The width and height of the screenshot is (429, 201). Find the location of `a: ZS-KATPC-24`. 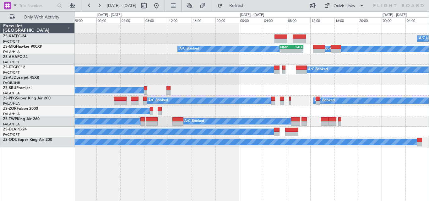

a: ZS-KATPC-24 is located at coordinates (15, 36).